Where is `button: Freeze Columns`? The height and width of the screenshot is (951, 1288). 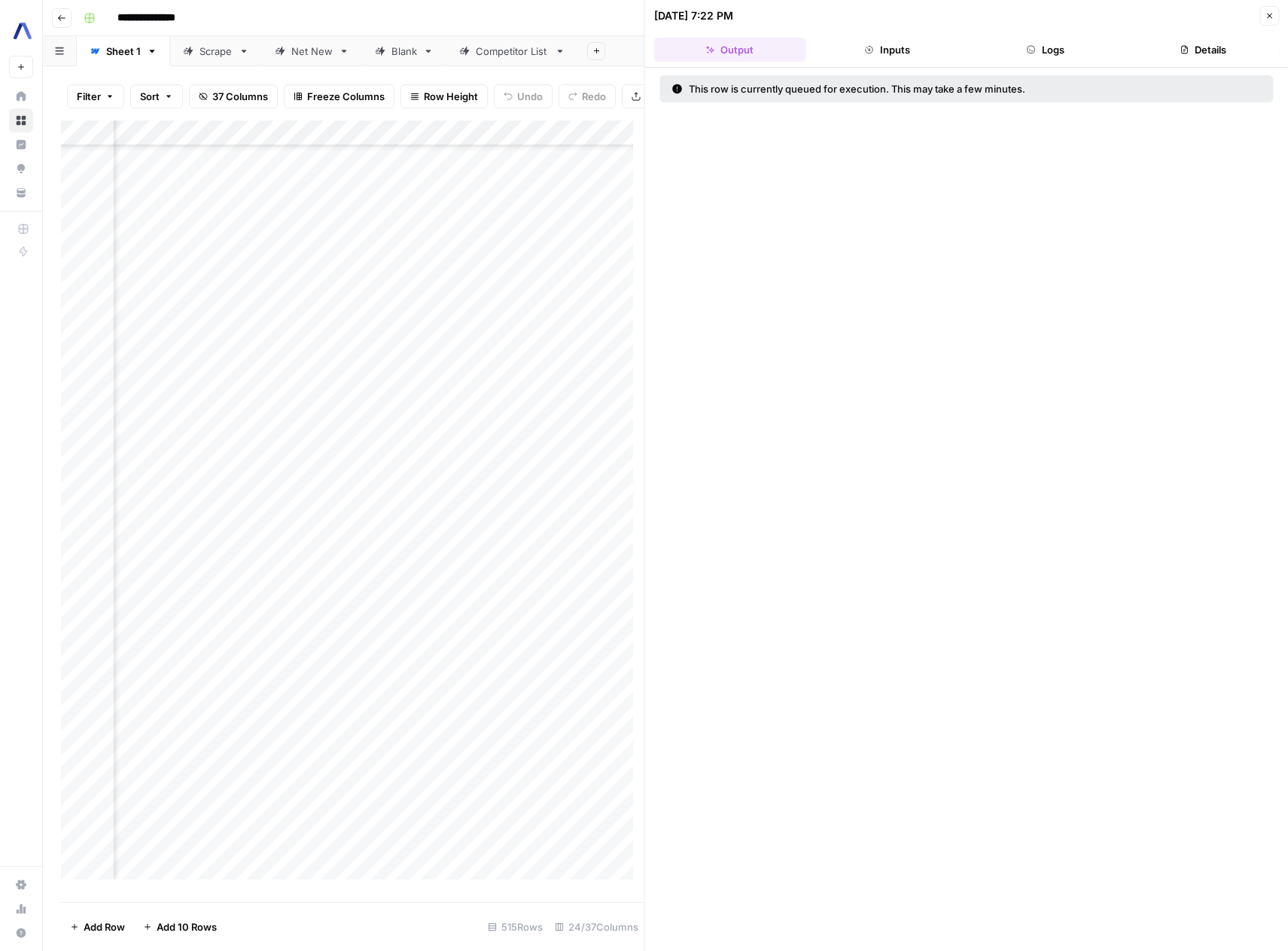
button: Freeze Columns is located at coordinates (338, 97).